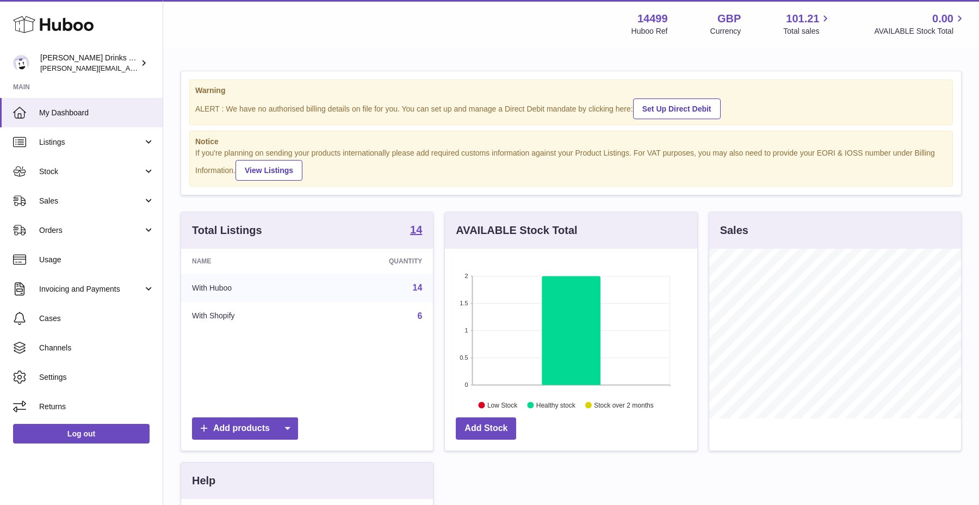  I want to click on h3: Help, so click(203, 480).